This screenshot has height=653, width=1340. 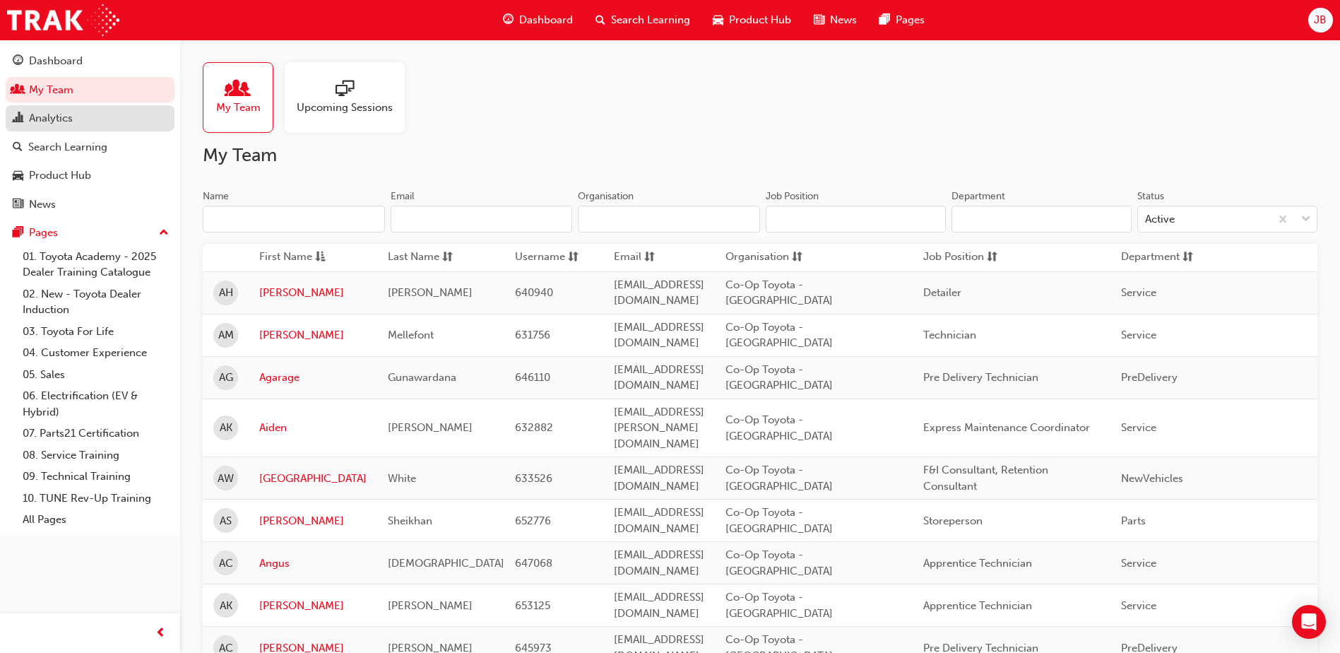 I want to click on span: Dashboard, so click(x=546, y=20).